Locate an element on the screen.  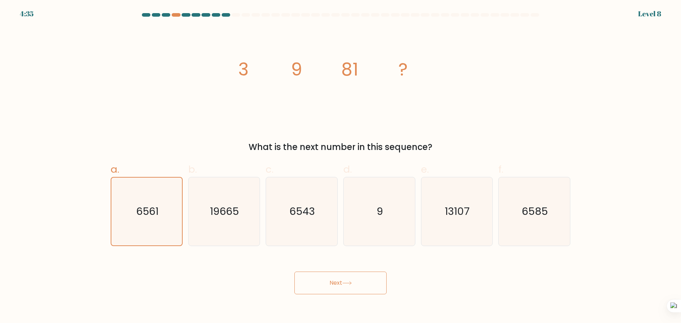
span: d. is located at coordinates (348, 169).